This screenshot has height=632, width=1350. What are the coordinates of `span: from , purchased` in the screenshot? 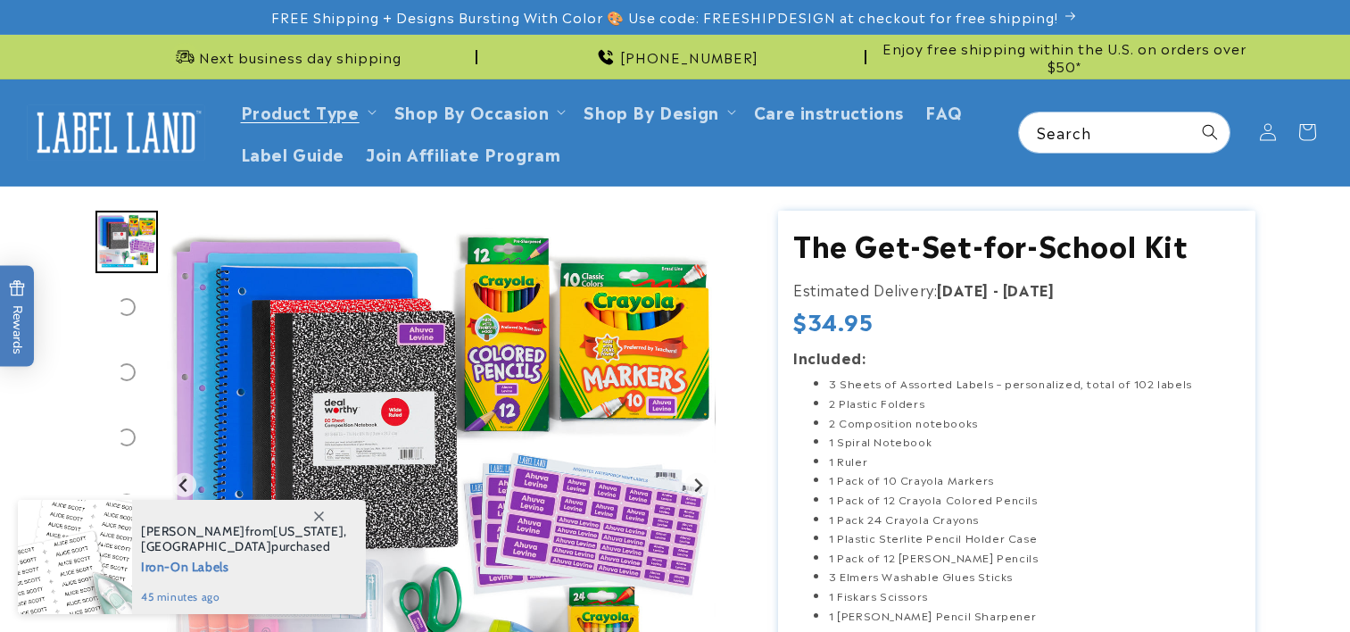 It's located at (244, 539).